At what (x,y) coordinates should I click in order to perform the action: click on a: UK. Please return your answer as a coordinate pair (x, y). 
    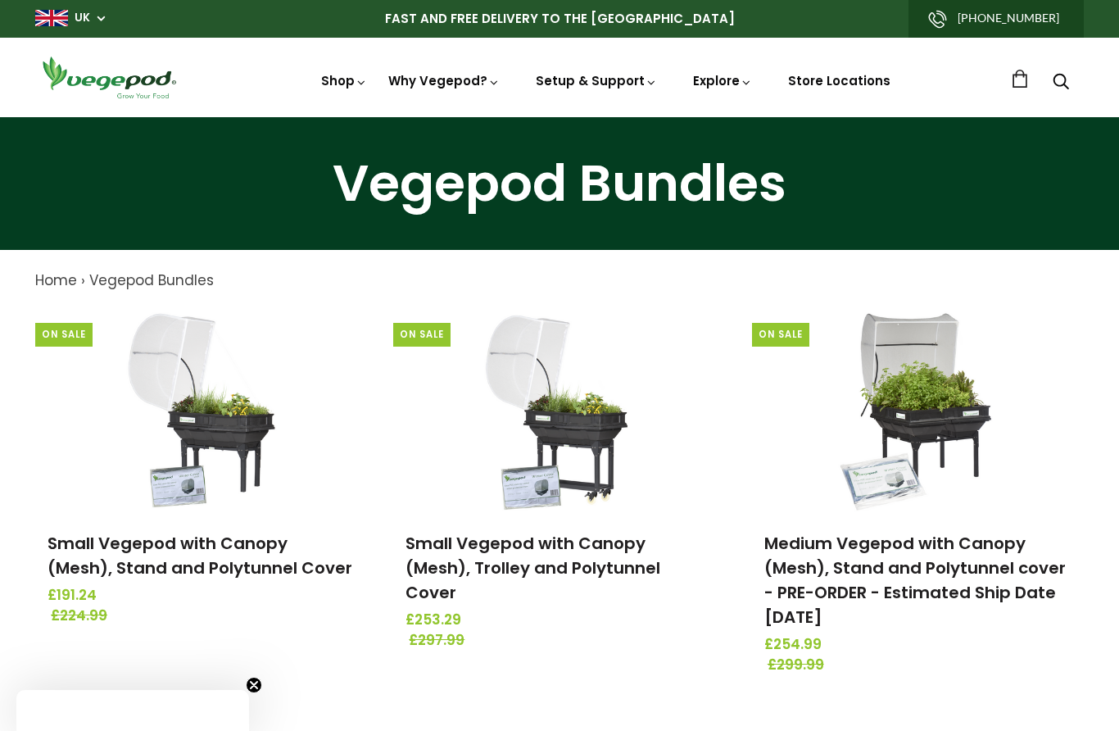
    Looking at the image, I should click on (82, 18).